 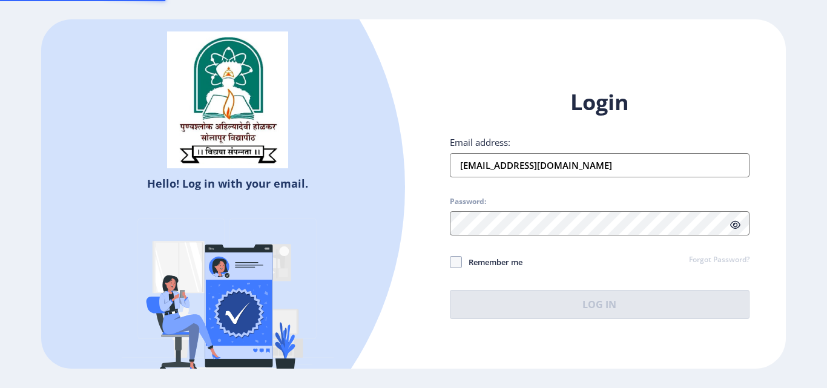 I want to click on a: Forgot Password?, so click(x=719, y=260).